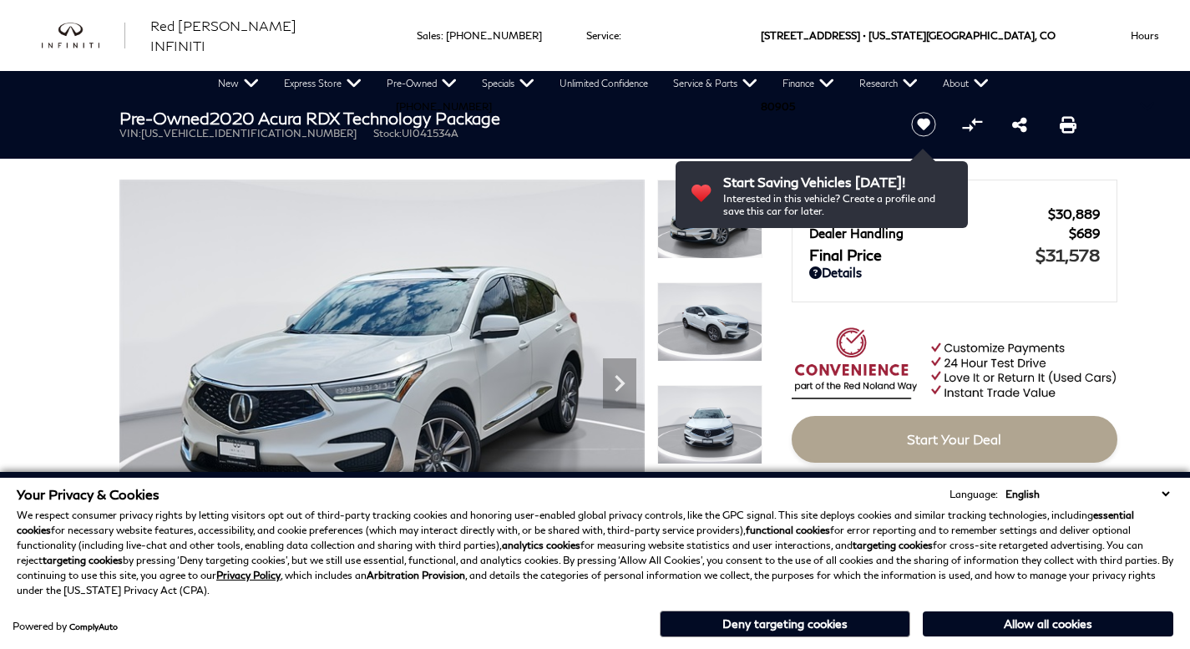 The image size is (1190, 649). Describe the element at coordinates (165, 118) in the screenshot. I see `strong: Pre-Owned` at that location.